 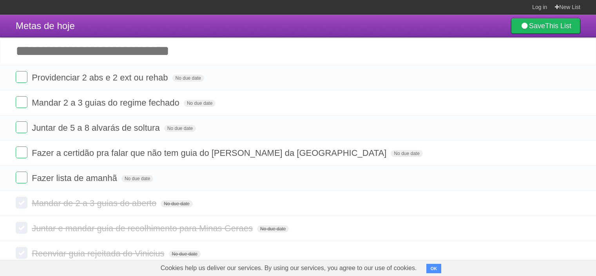 What do you see at coordinates (75, 178) in the screenshot?
I see `span: Fazer lista de amanhã` at bounding box center [75, 178].